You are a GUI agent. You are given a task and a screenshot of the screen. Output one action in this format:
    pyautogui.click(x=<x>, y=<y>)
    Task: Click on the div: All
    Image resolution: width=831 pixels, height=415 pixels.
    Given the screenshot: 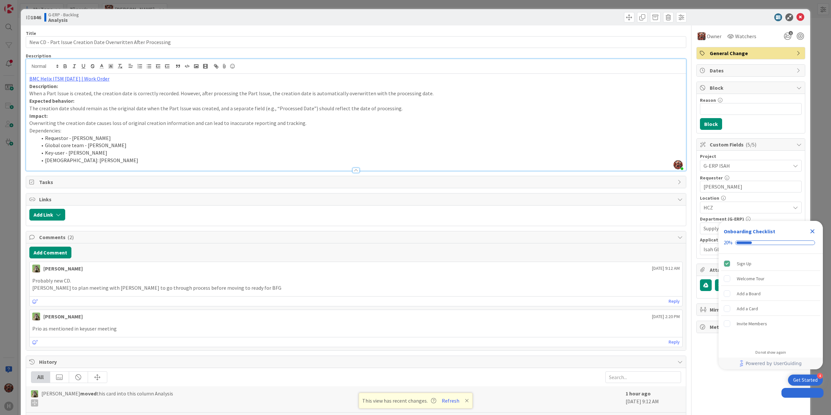 What is the action you would take?
    pyautogui.click(x=41, y=377)
    